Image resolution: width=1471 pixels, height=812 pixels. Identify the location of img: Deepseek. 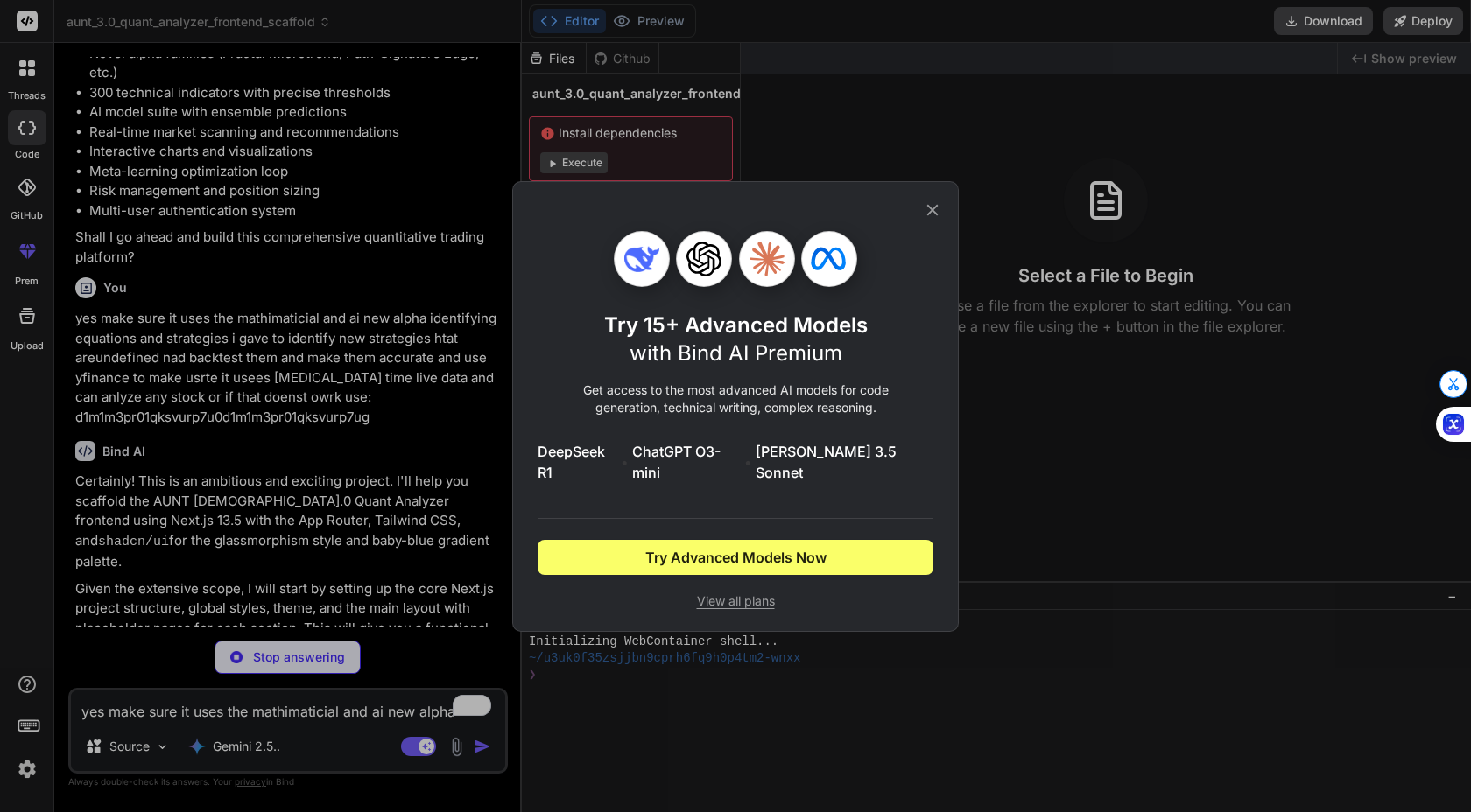
(642, 259).